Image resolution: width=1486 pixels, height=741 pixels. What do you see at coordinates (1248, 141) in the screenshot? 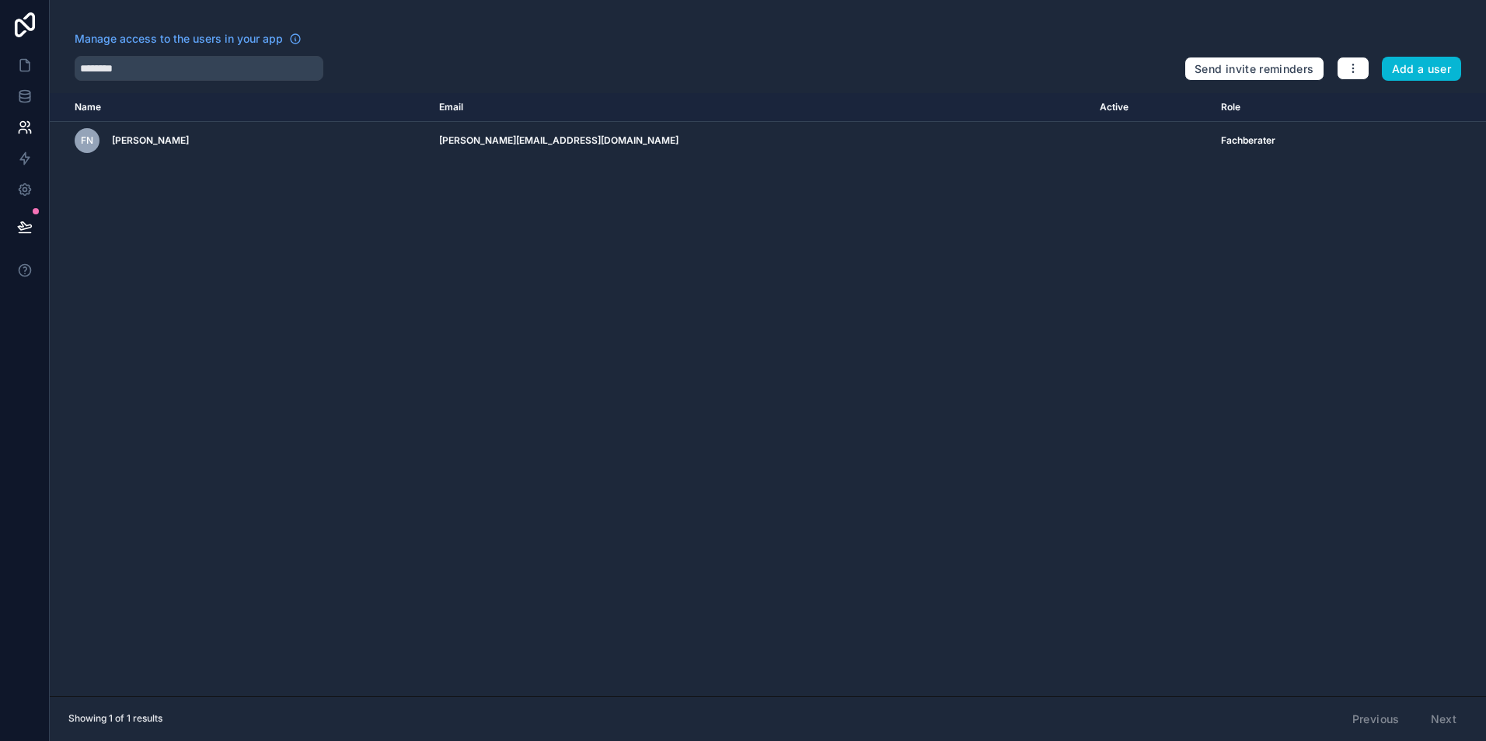
I see `span: Fachberater` at bounding box center [1248, 141].